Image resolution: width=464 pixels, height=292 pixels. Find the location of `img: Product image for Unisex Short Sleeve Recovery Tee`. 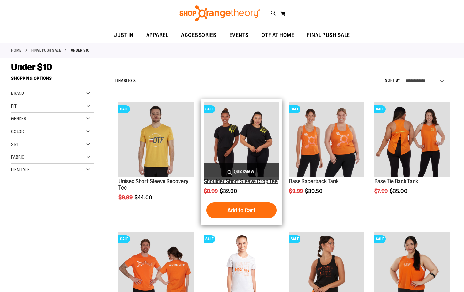

img: Product image for Unisex Short Sleeve Recovery Tee is located at coordinates (156, 140).